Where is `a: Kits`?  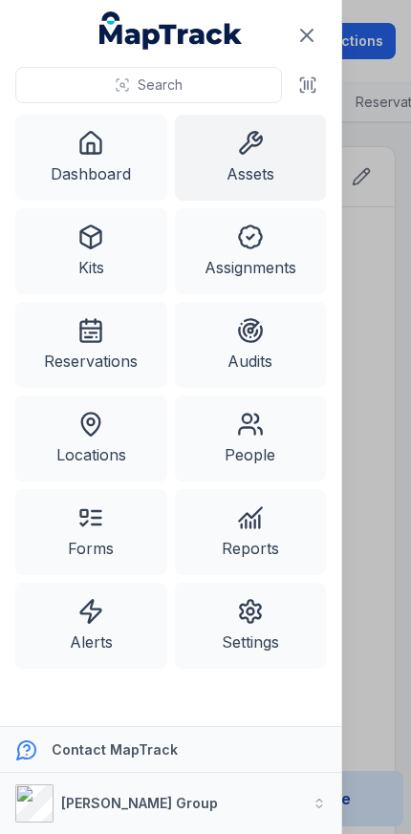 a: Kits is located at coordinates (91, 251).